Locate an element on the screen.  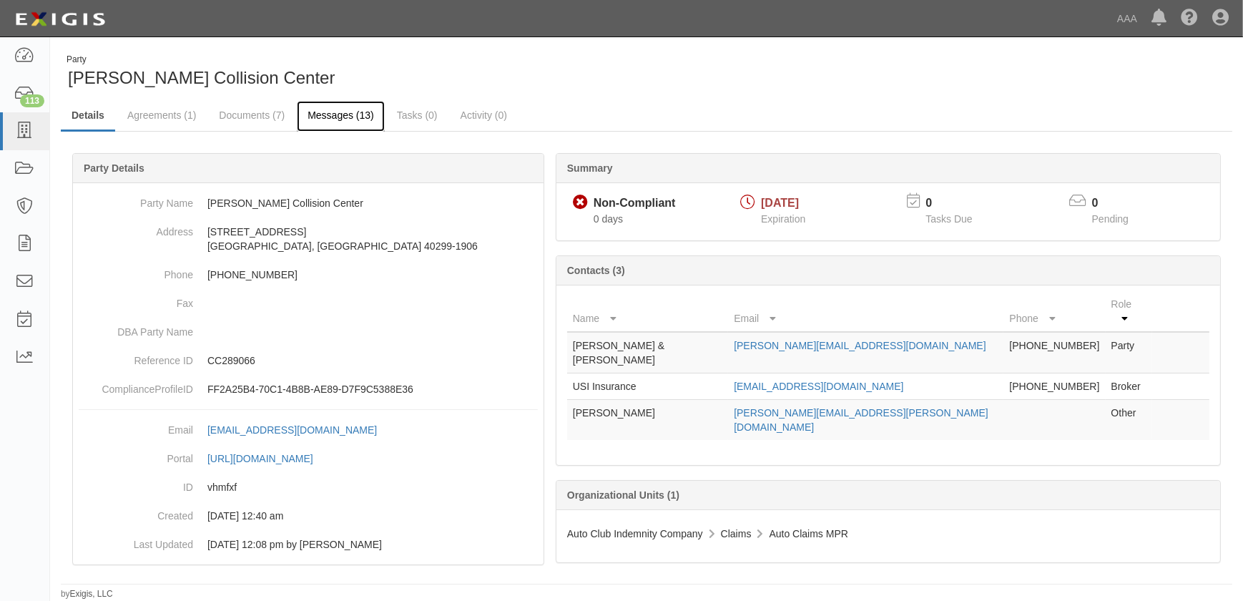
a: Tasks (0) is located at coordinates (417, 115).